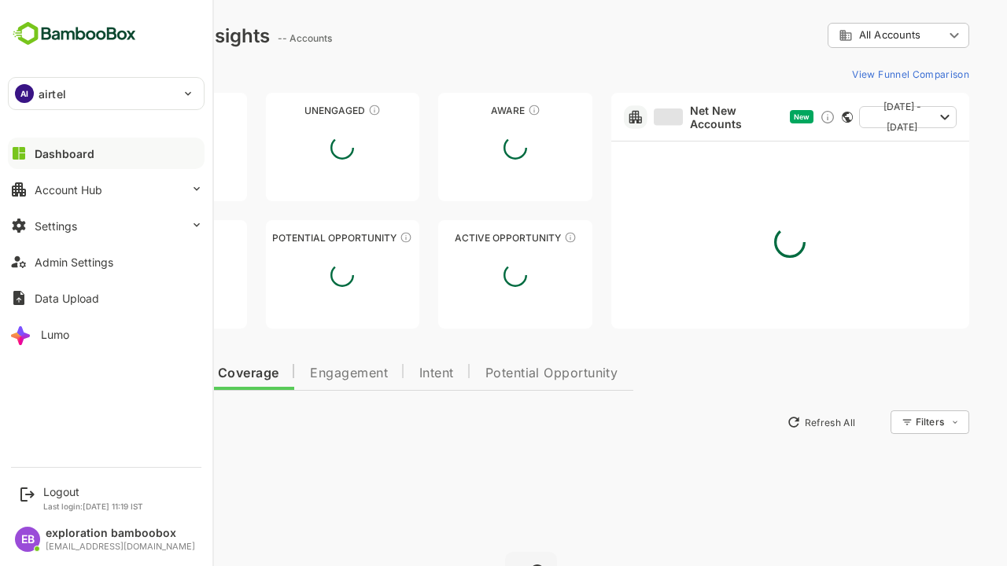 The width and height of the screenshot is (1007, 566). What do you see at coordinates (74, 34) in the screenshot?
I see `img: BambooboxFullLogoMark.5f36c76dfaba33ec1ec1367b70bb1252.svg` at bounding box center [74, 34].